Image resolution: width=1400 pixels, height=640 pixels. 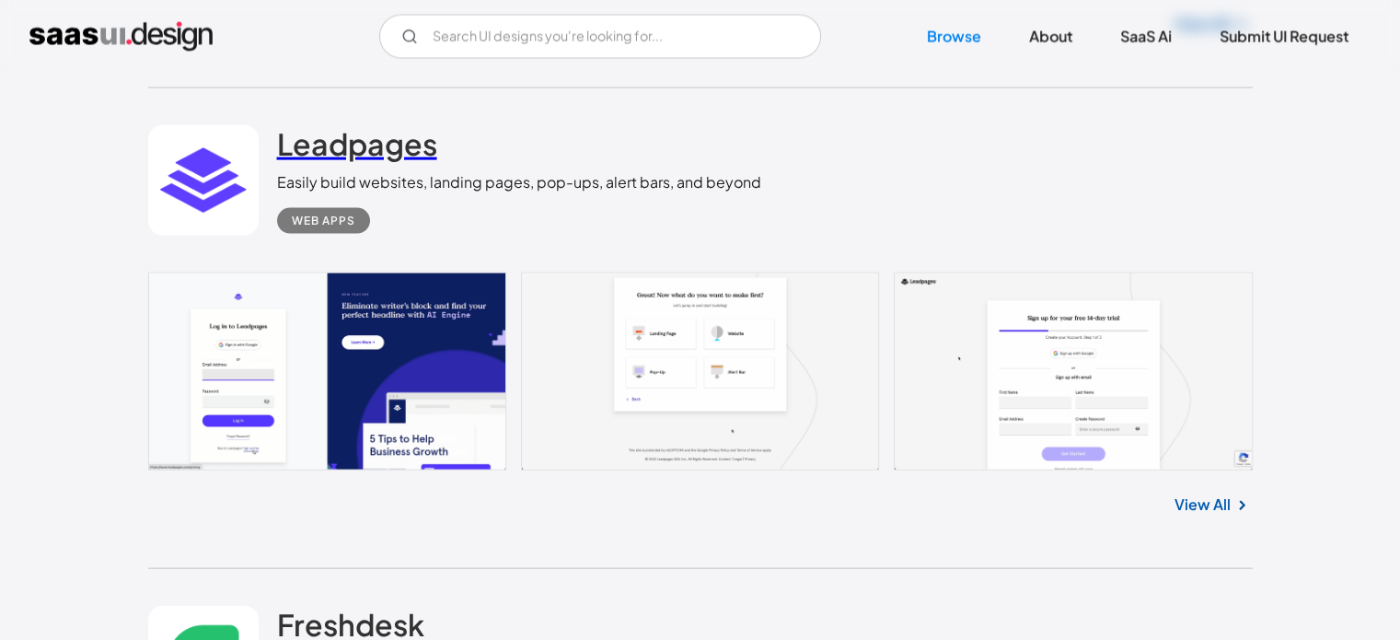 I want to click on a: SaaS Ai, so click(x=1146, y=37).